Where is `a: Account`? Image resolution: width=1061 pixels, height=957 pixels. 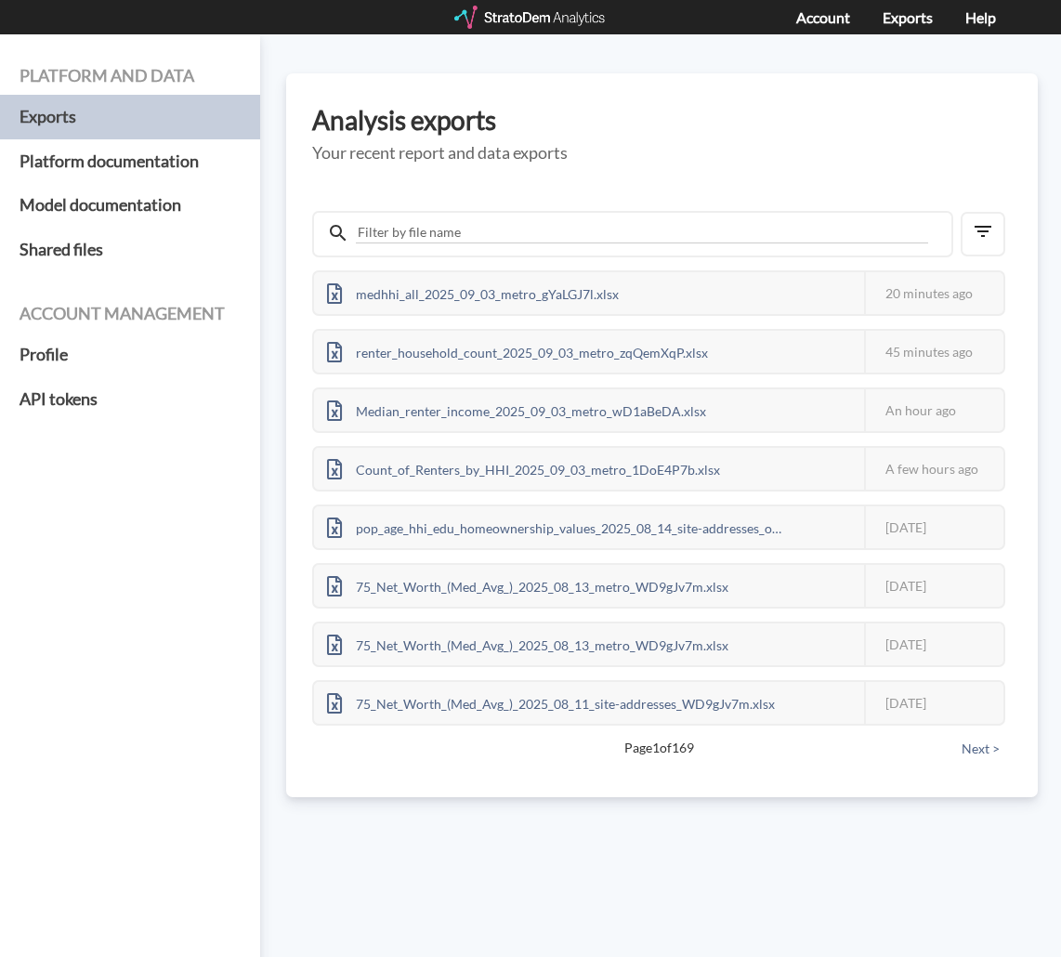
a: Account is located at coordinates (823, 17).